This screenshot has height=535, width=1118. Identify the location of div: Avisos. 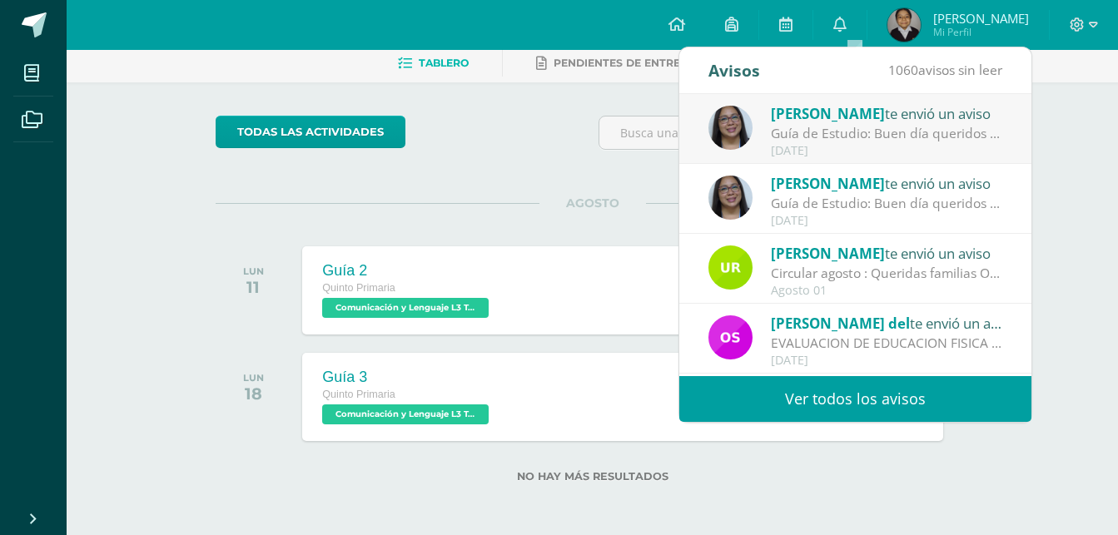
(734, 70).